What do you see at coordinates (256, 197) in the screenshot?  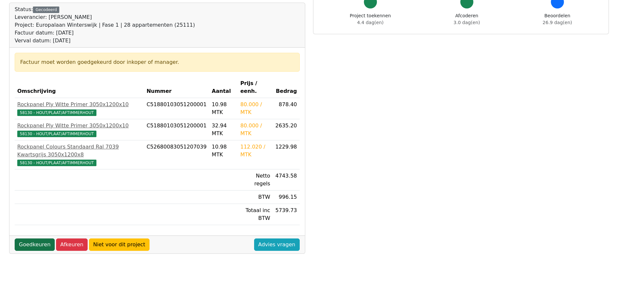 I see `td: BTW` at bounding box center [256, 197].